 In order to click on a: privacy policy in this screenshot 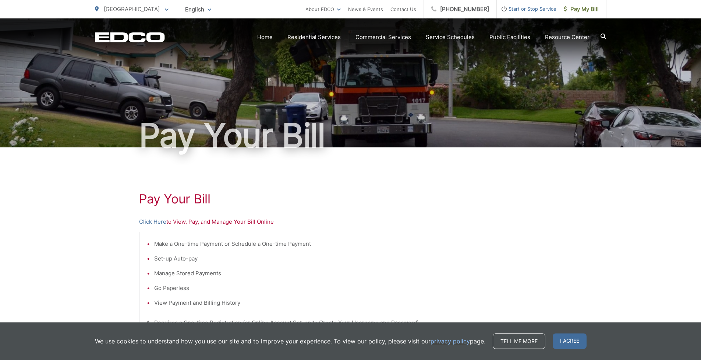, I will do `click(450, 341)`.